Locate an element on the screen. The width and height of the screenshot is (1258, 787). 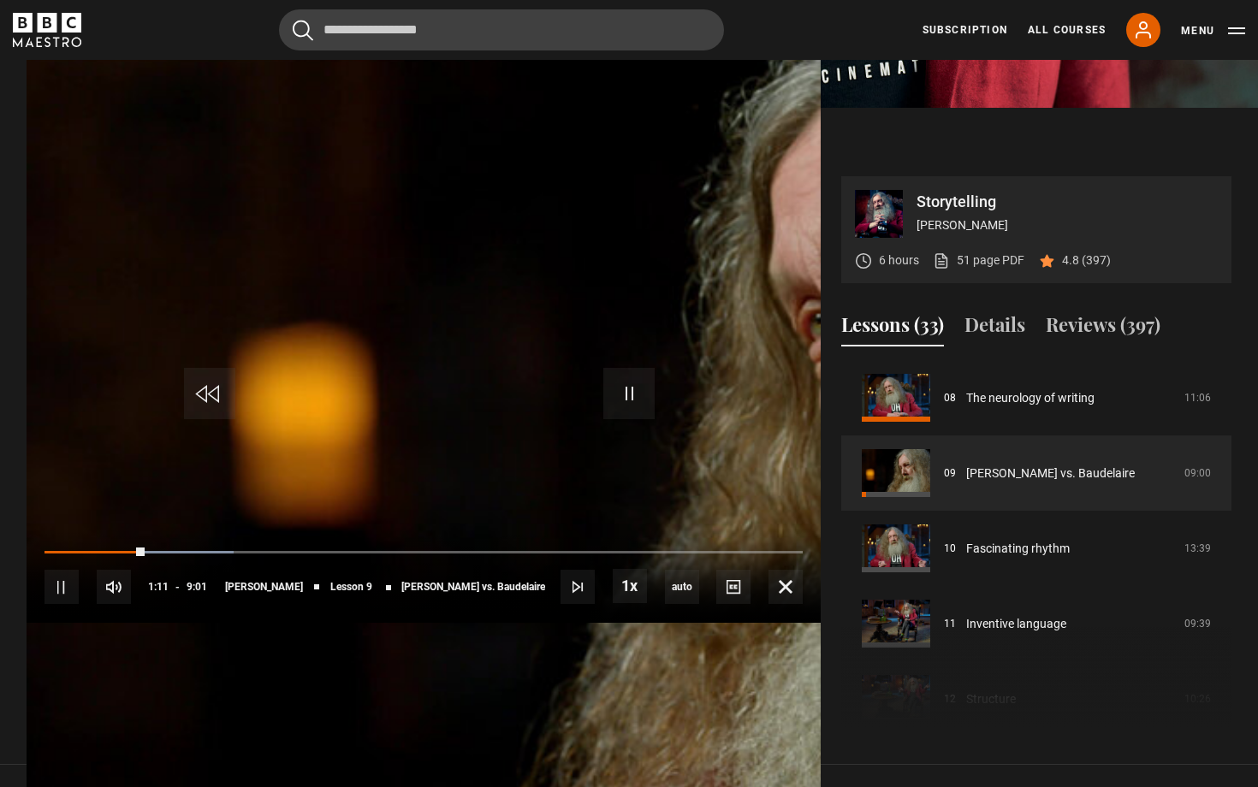
p: 4.8 (397) is located at coordinates (1086, 260).